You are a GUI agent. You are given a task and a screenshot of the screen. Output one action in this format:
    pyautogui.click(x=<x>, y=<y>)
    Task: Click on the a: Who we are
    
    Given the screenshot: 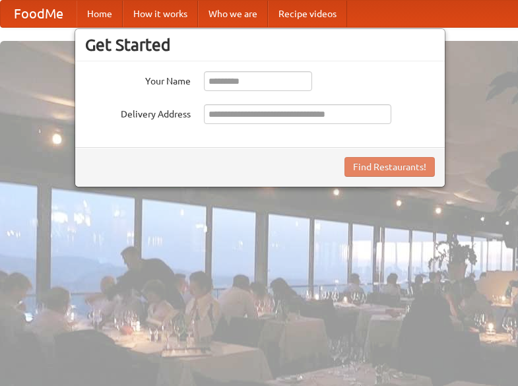 What is the action you would take?
    pyautogui.click(x=233, y=14)
    